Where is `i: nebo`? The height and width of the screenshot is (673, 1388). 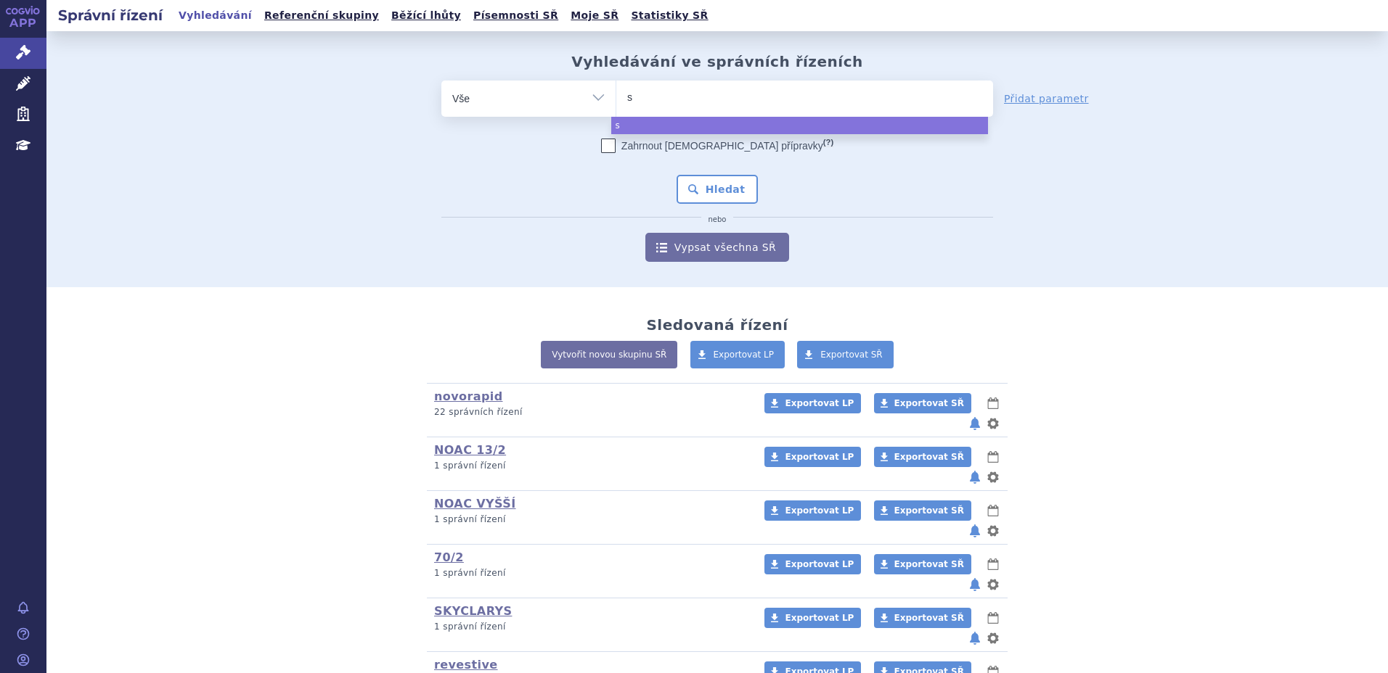
i: nebo is located at coordinates (717, 220).